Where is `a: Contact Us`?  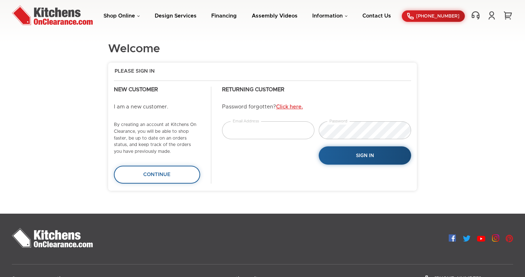 a: Contact Us is located at coordinates (377, 16).